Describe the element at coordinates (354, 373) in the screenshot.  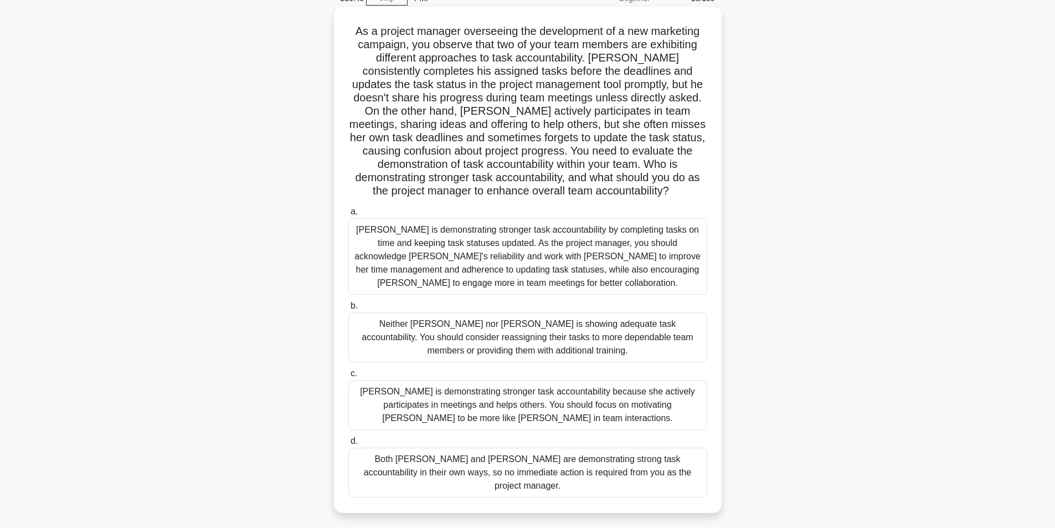
I see `span: c.` at that location.